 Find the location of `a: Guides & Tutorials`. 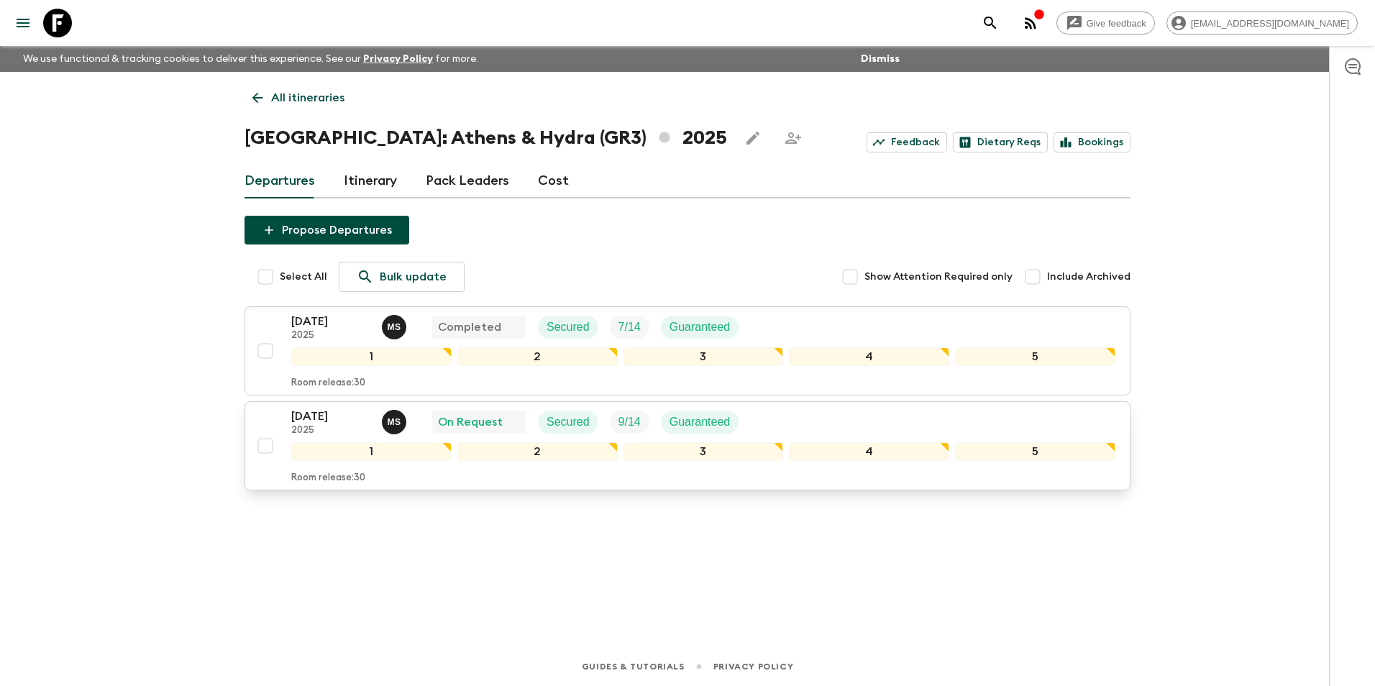

a: Guides & Tutorials is located at coordinates (633, 667).